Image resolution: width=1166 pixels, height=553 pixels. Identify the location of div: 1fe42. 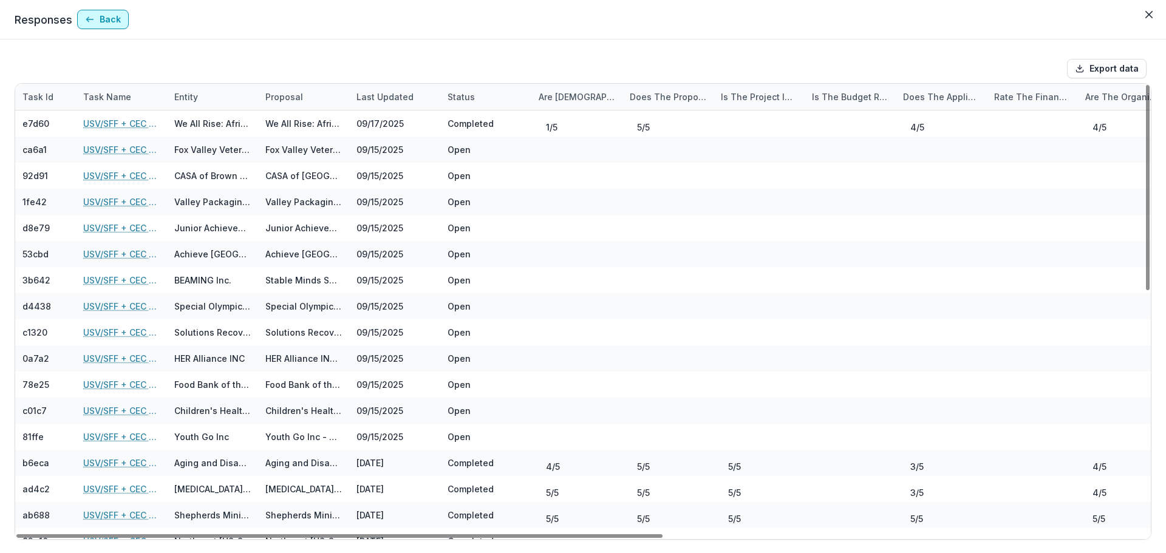
(35, 202).